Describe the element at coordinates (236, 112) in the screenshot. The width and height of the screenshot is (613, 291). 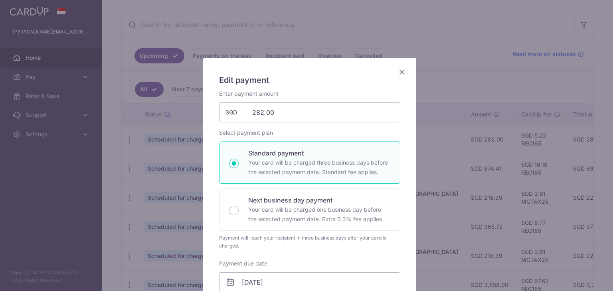
I see `span: SGD` at that location.